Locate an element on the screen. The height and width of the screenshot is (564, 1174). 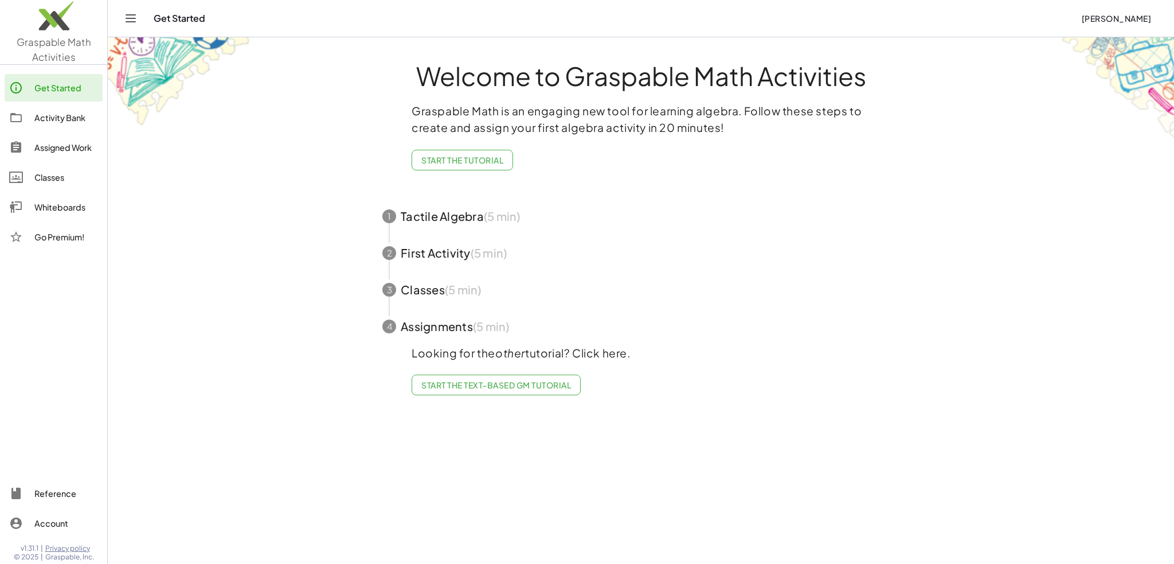
div: Classes is located at coordinates (66, 177).